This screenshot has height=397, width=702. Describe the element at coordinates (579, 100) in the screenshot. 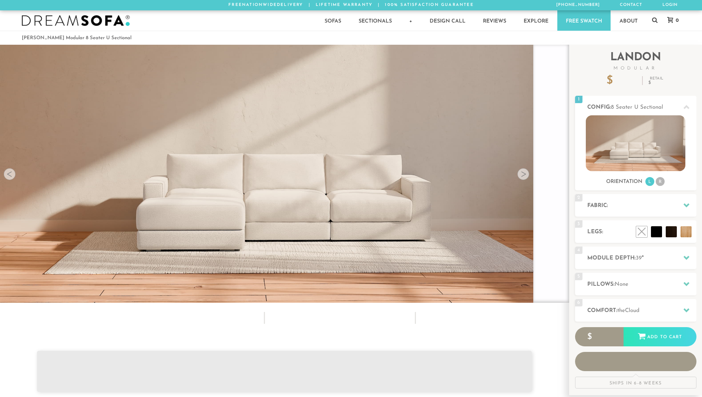

I see `span: 1` at that location.